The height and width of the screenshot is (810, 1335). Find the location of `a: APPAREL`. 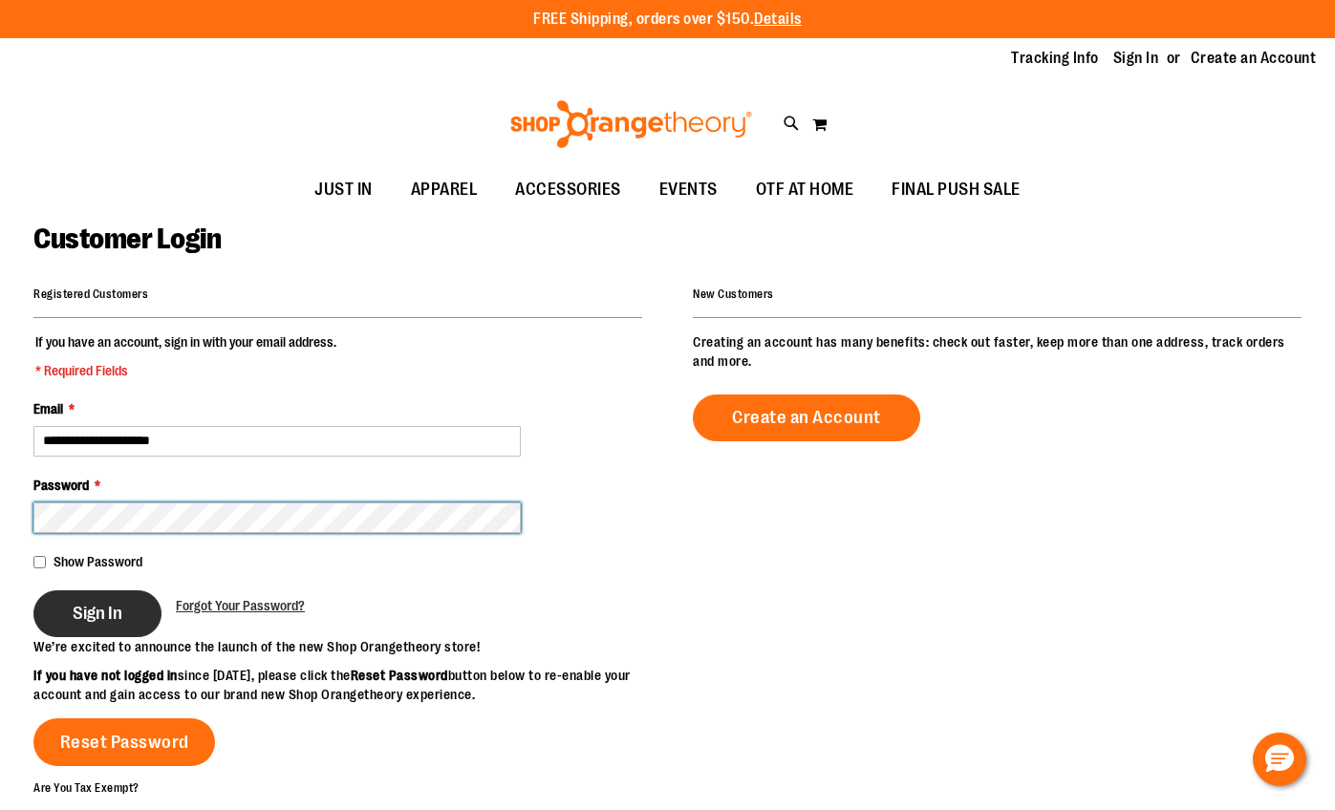

a: APPAREL is located at coordinates (444, 190).